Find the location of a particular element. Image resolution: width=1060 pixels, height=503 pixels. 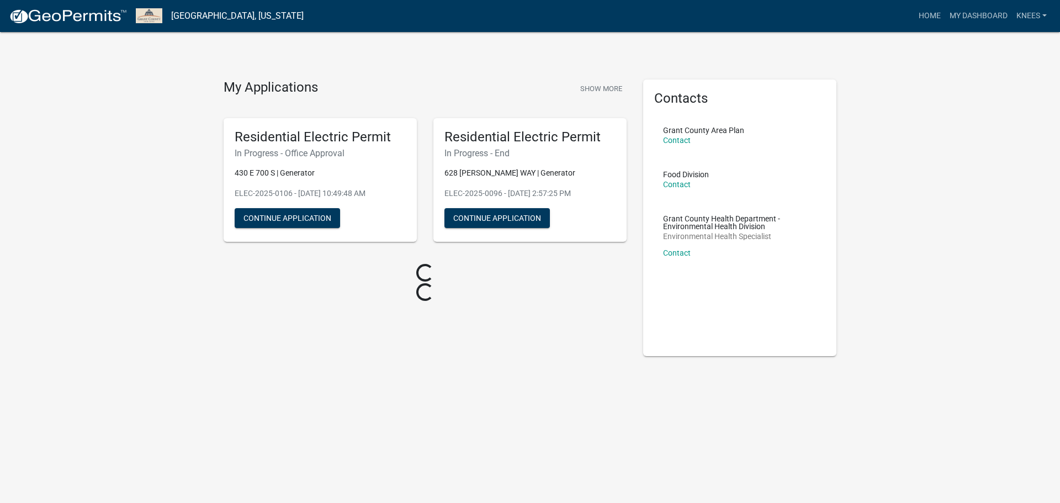

h6: In Progress - End is located at coordinates (530, 153).